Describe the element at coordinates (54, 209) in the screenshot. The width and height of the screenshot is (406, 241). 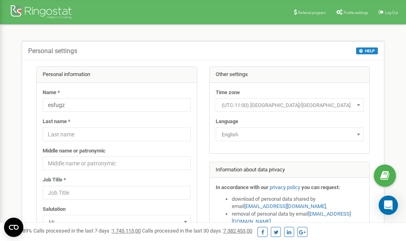
I see `label: Salutation` at that location.